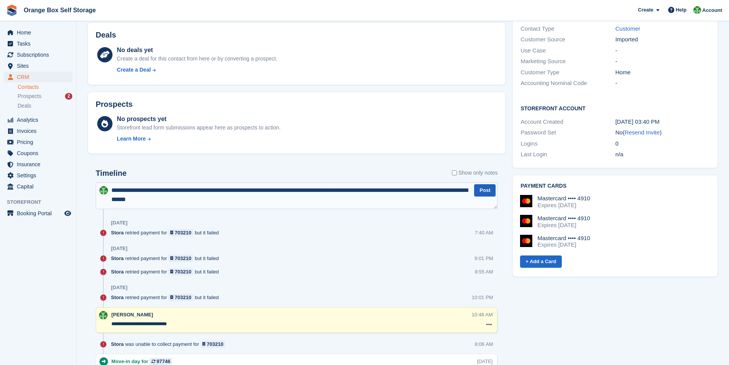  I want to click on img: stora-icon-8386f47178a22dfd0bd8f6a31ec36ba5ce8667c1dd55bd0f319d3a0aa187defe.svg, so click(12, 10).